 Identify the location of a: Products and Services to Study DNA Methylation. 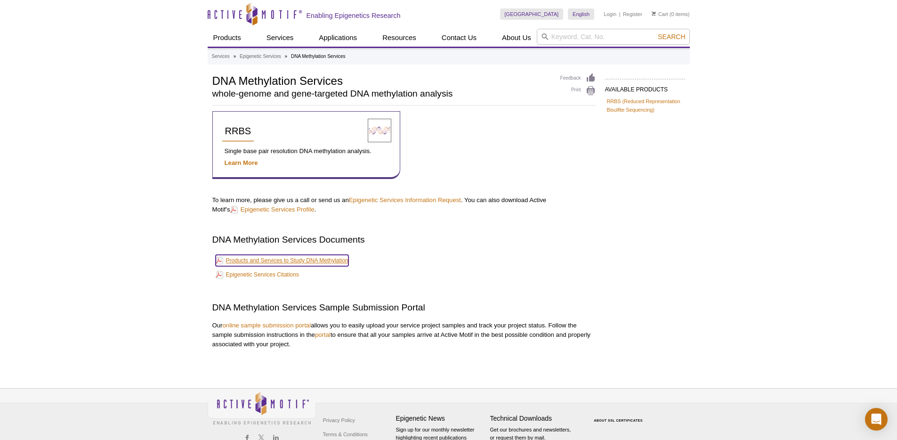
(282, 260).